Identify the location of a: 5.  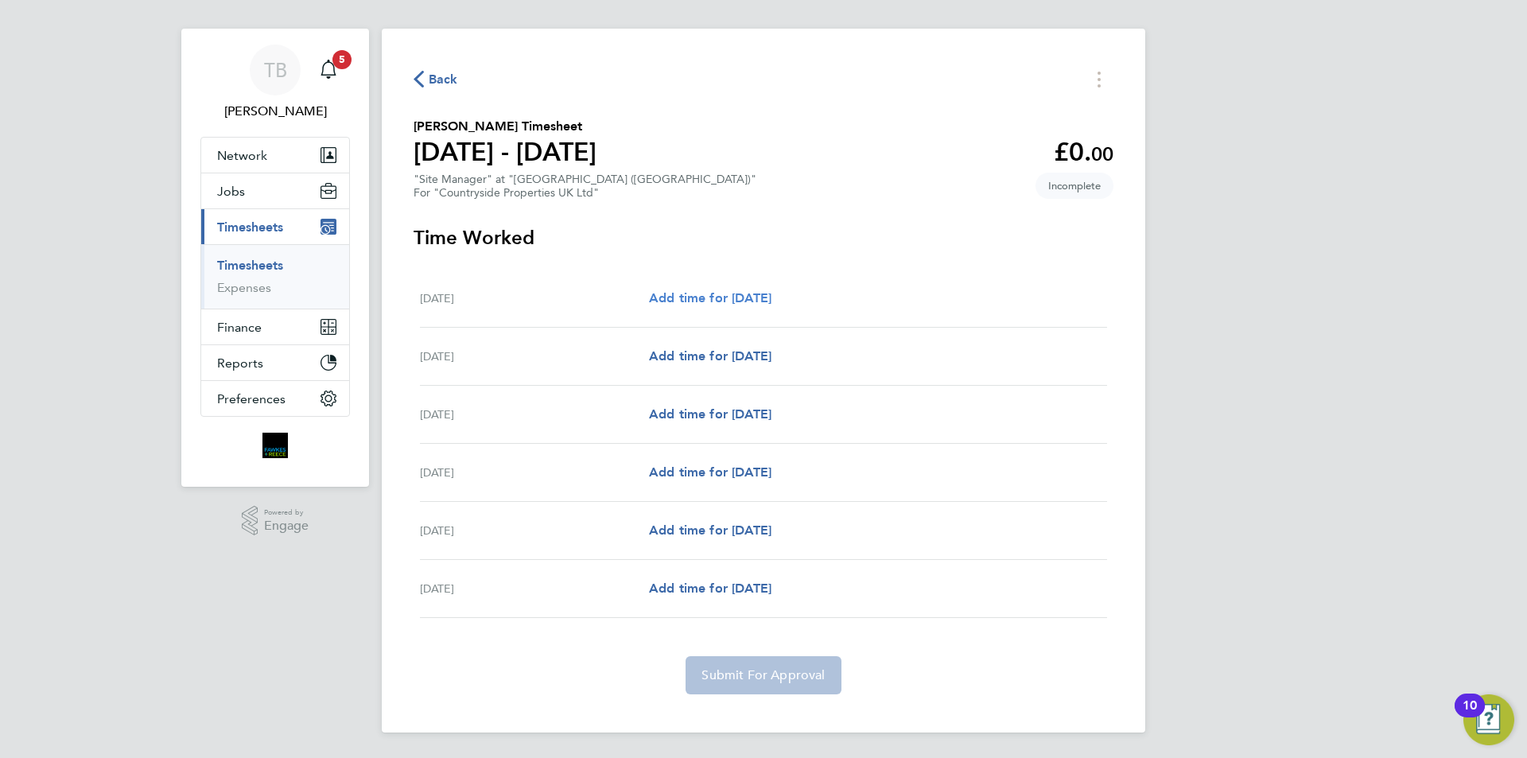
(329, 70).